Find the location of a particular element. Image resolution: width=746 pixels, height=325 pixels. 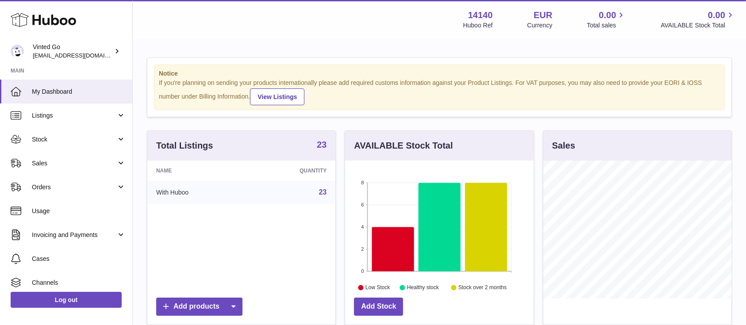

div: Huboo Ref is located at coordinates (478, 25).